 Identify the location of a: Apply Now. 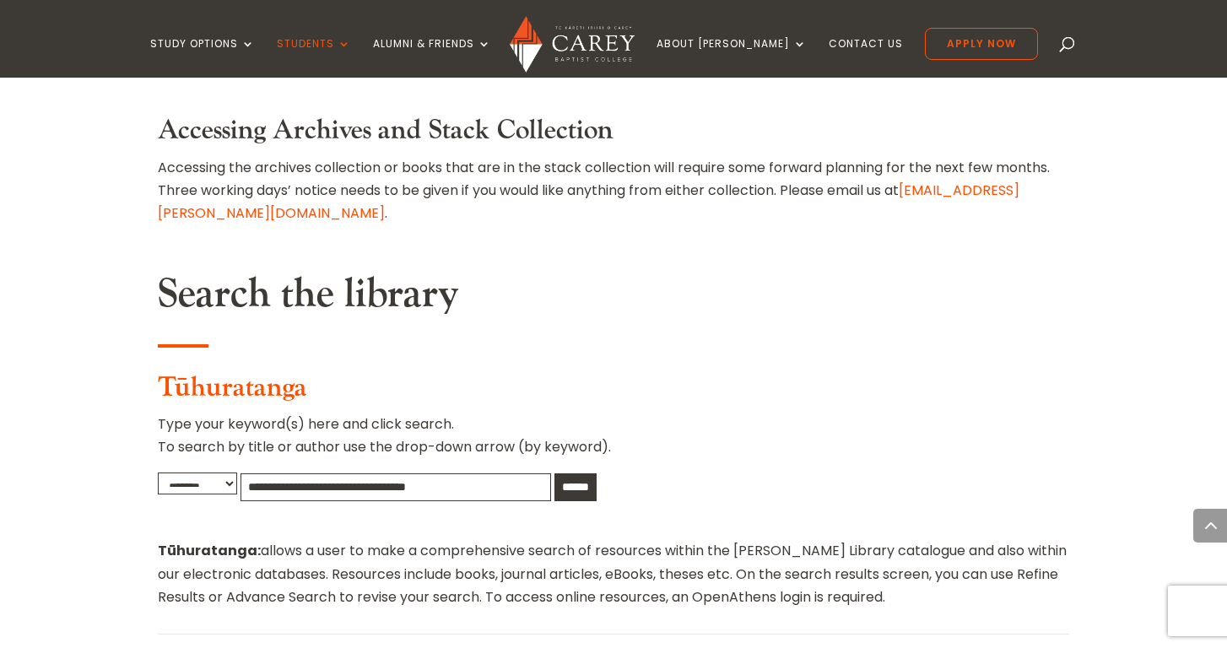
(981, 44).